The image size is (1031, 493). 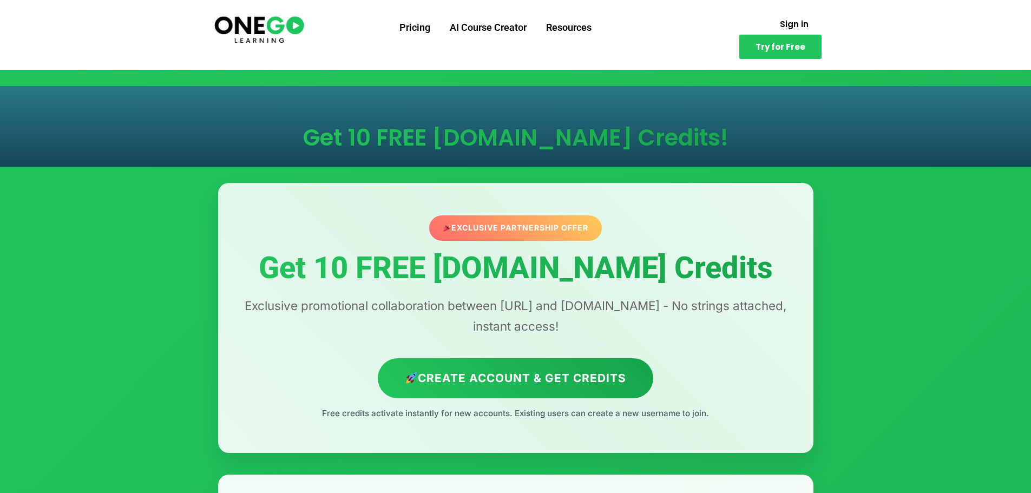 I want to click on a: AI Course Creator, so click(x=488, y=28).